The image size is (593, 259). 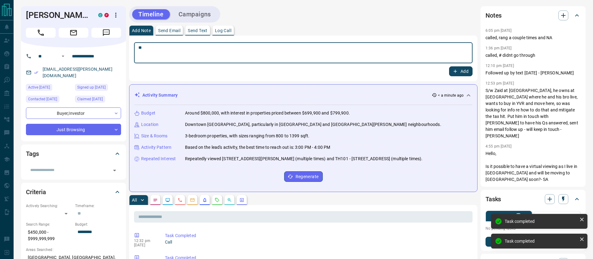 What do you see at coordinates (41, 33) in the screenshot?
I see `span: Call` at bounding box center [41, 33].